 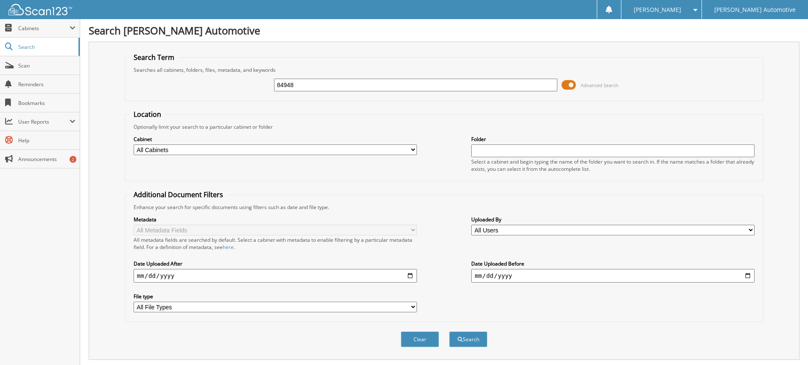 What do you see at coordinates (47, 140) in the screenshot?
I see `span: Help` at bounding box center [47, 140].